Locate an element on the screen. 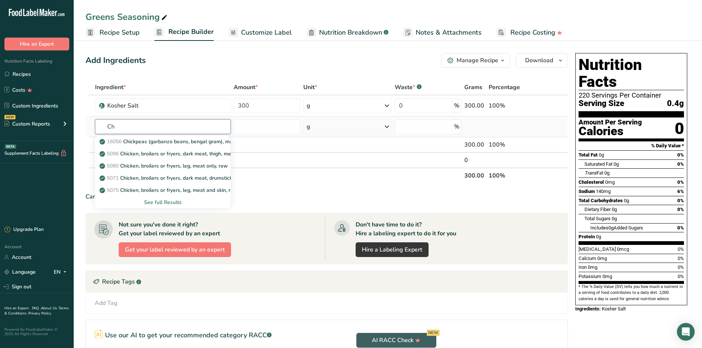 The width and height of the screenshot is (702, 348). button: Get your label reviewed by an expert is located at coordinates (175, 250).